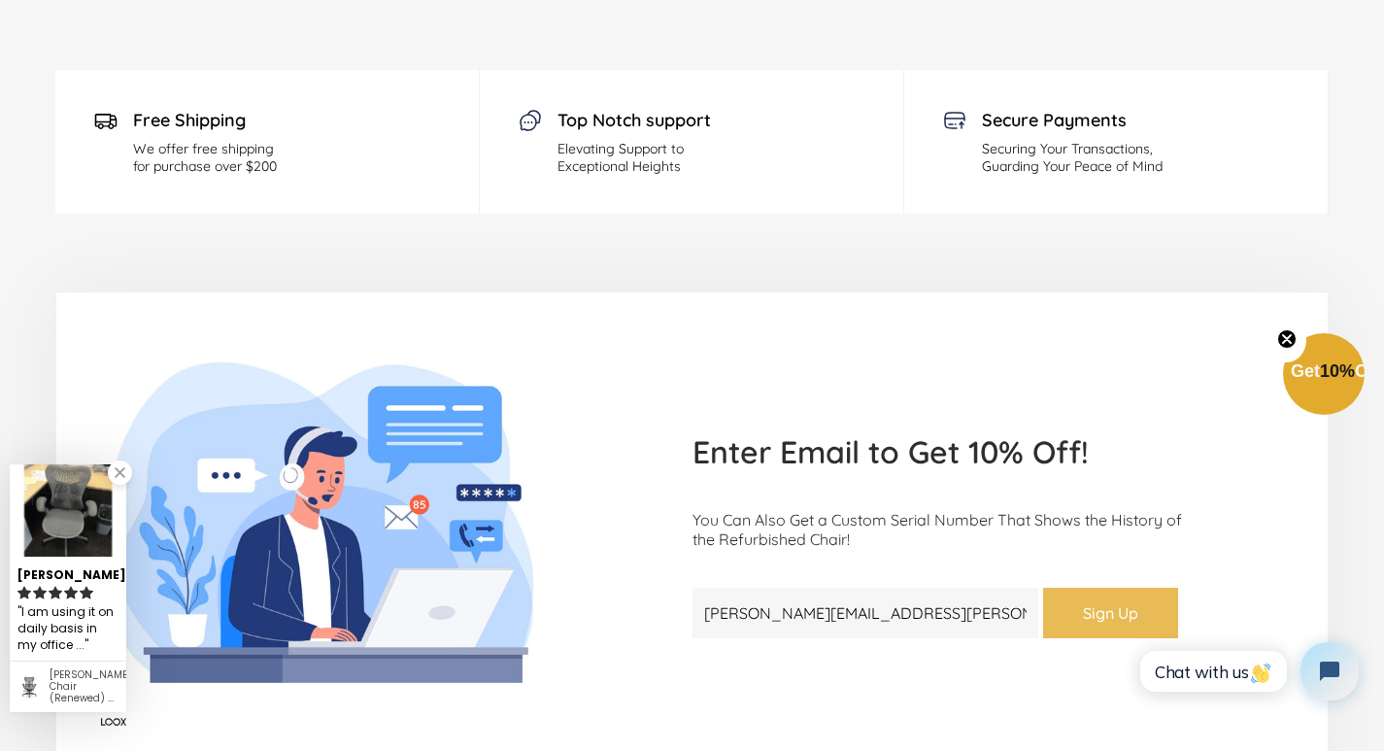 The height and width of the screenshot is (751, 1384). Describe the element at coordinates (634, 119) in the screenshot. I see `h2: Top Notch support` at that location.